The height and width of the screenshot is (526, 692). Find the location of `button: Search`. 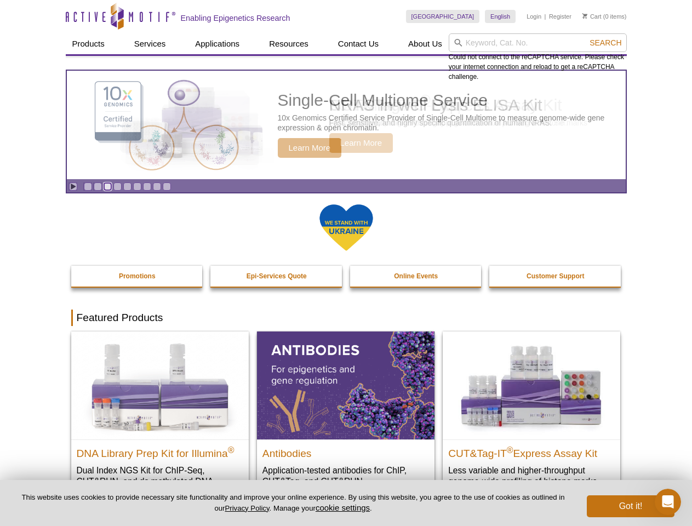

button: Search is located at coordinates (605, 43).